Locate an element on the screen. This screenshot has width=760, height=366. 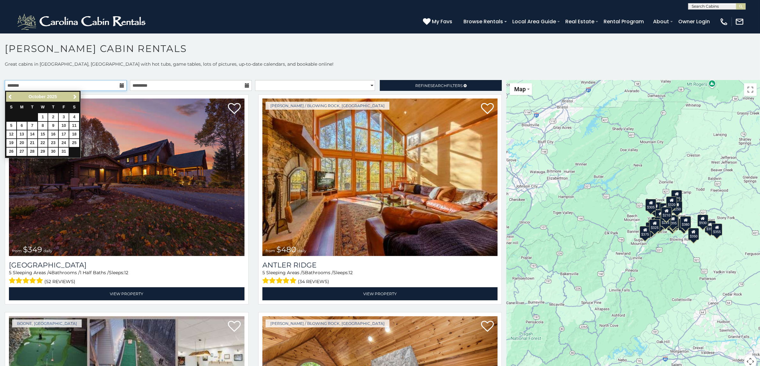
span: (52 reviews) is located at coordinates (60, 282).